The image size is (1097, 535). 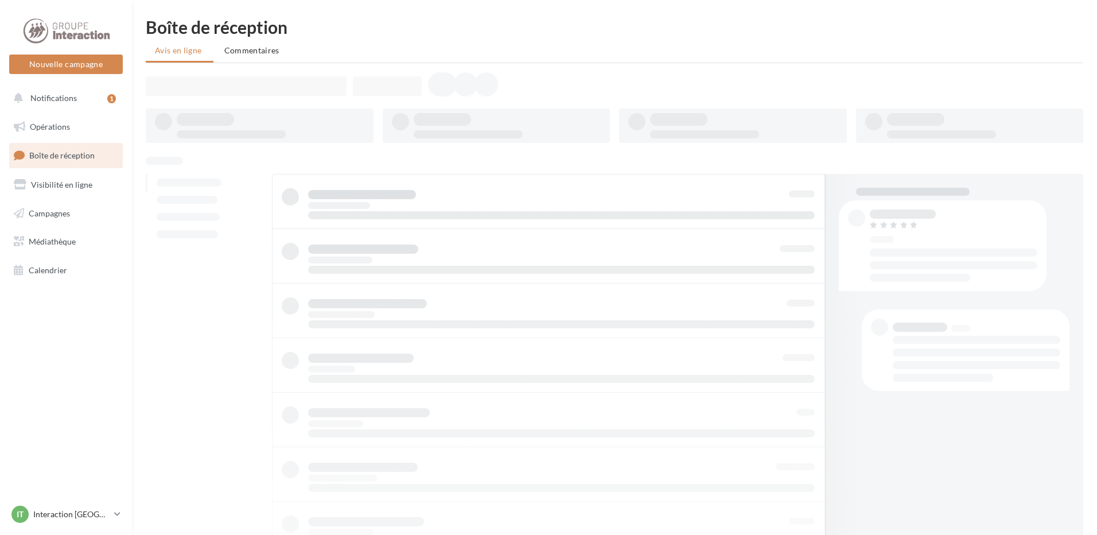 I want to click on button: Nouvelle campagne, so click(x=66, y=64).